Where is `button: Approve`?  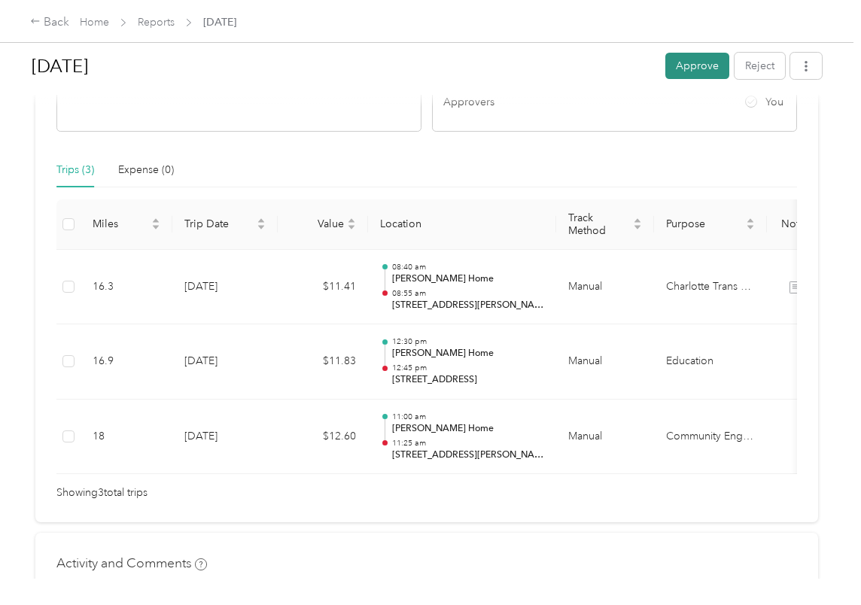
button: Approve is located at coordinates (697, 65).